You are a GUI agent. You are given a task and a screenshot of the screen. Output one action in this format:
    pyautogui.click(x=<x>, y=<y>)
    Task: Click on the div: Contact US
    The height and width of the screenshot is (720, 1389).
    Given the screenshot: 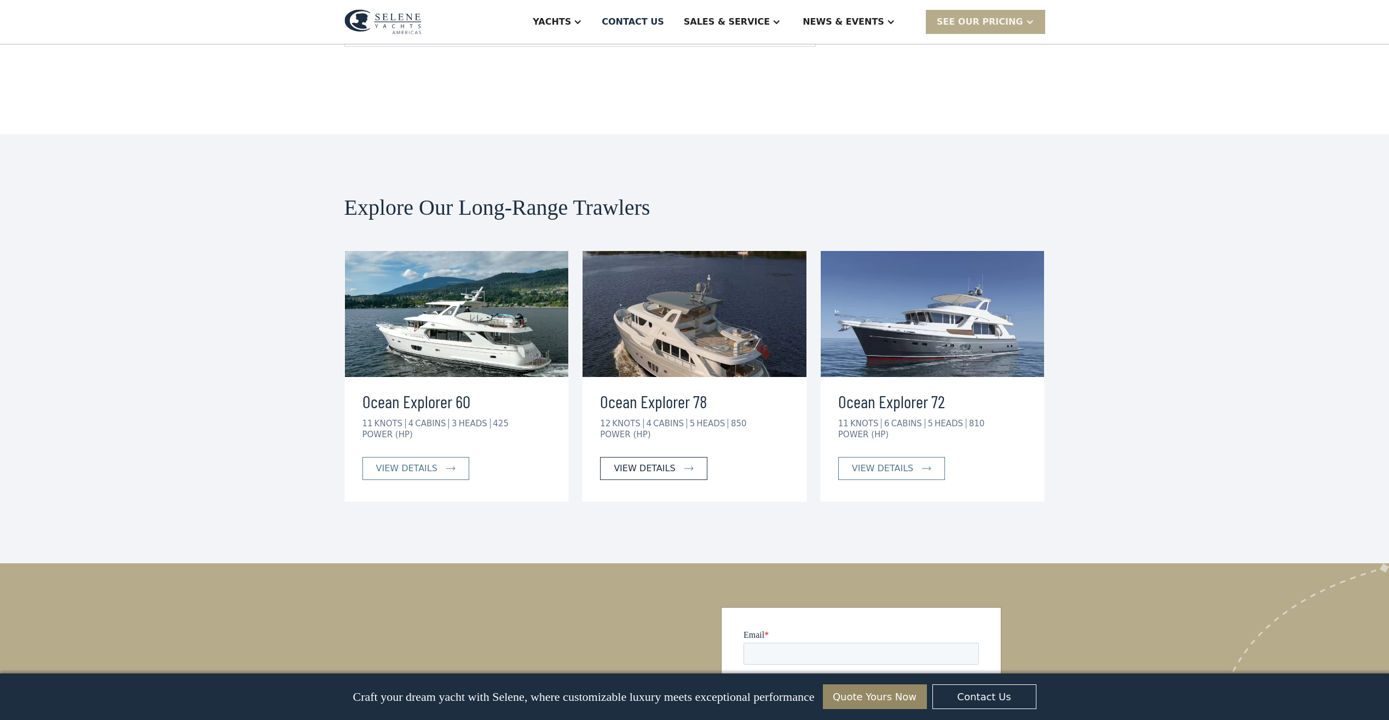 What is the action you would take?
    pyautogui.click(x=633, y=22)
    